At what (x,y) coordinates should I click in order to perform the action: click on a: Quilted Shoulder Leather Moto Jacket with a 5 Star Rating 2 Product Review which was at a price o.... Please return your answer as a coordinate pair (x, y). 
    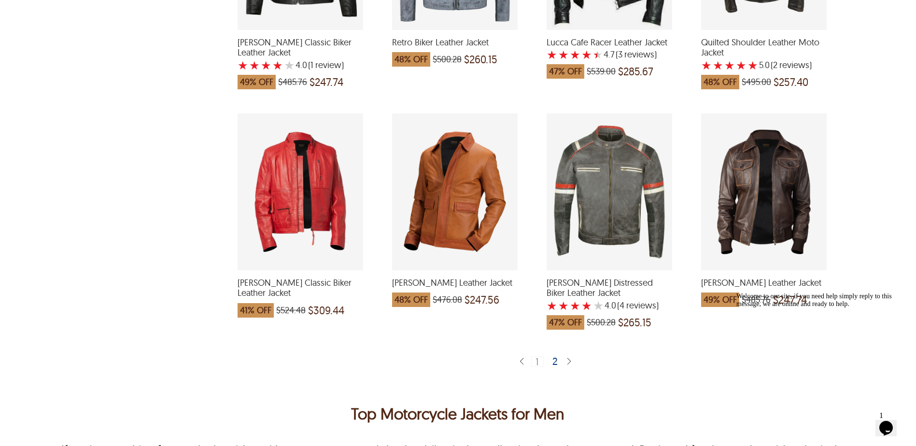
    Looking at the image, I should click on (764, 59).